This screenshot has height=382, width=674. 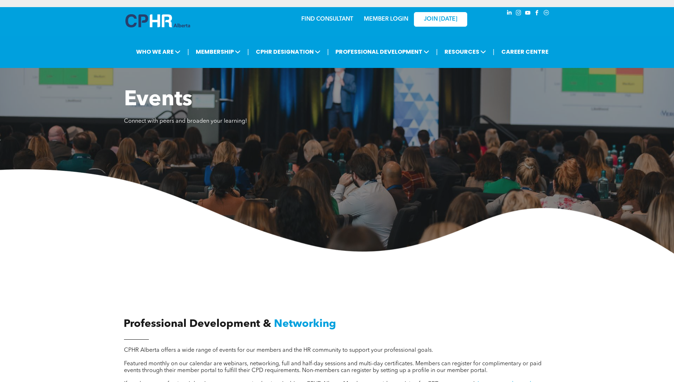 I want to click on span: RESOURCES, so click(x=465, y=52).